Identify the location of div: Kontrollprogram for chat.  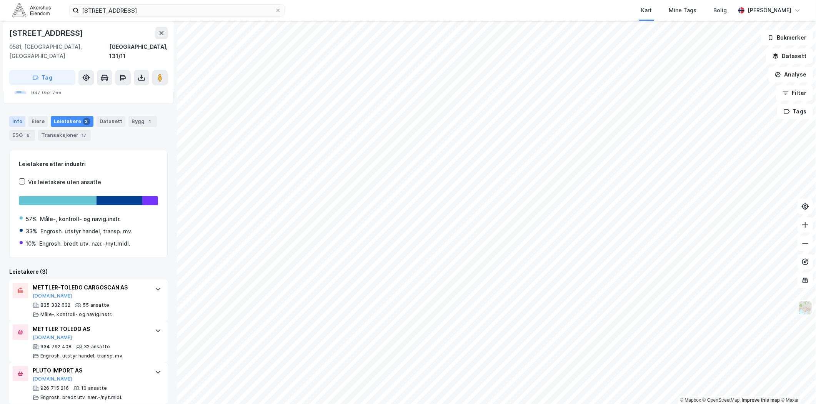
(797, 386).